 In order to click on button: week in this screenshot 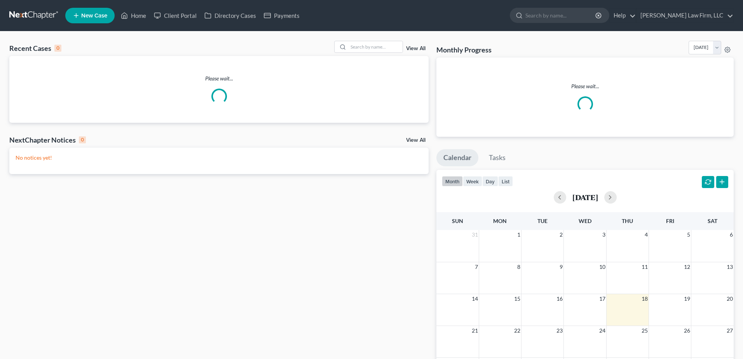, I will do `click(473, 181)`.